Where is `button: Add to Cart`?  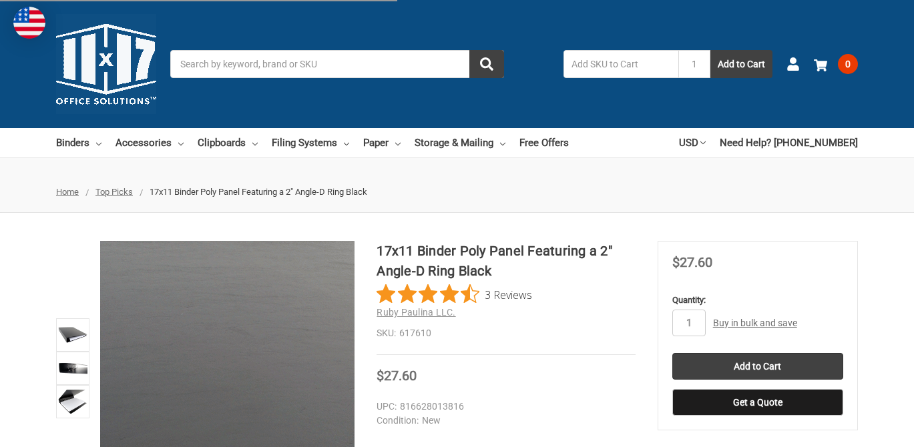 button: Add to Cart is located at coordinates (741, 64).